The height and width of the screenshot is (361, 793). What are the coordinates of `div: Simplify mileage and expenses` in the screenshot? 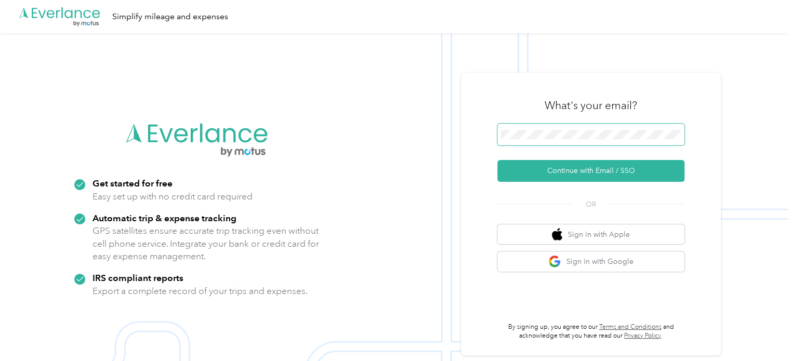 It's located at (170, 17).